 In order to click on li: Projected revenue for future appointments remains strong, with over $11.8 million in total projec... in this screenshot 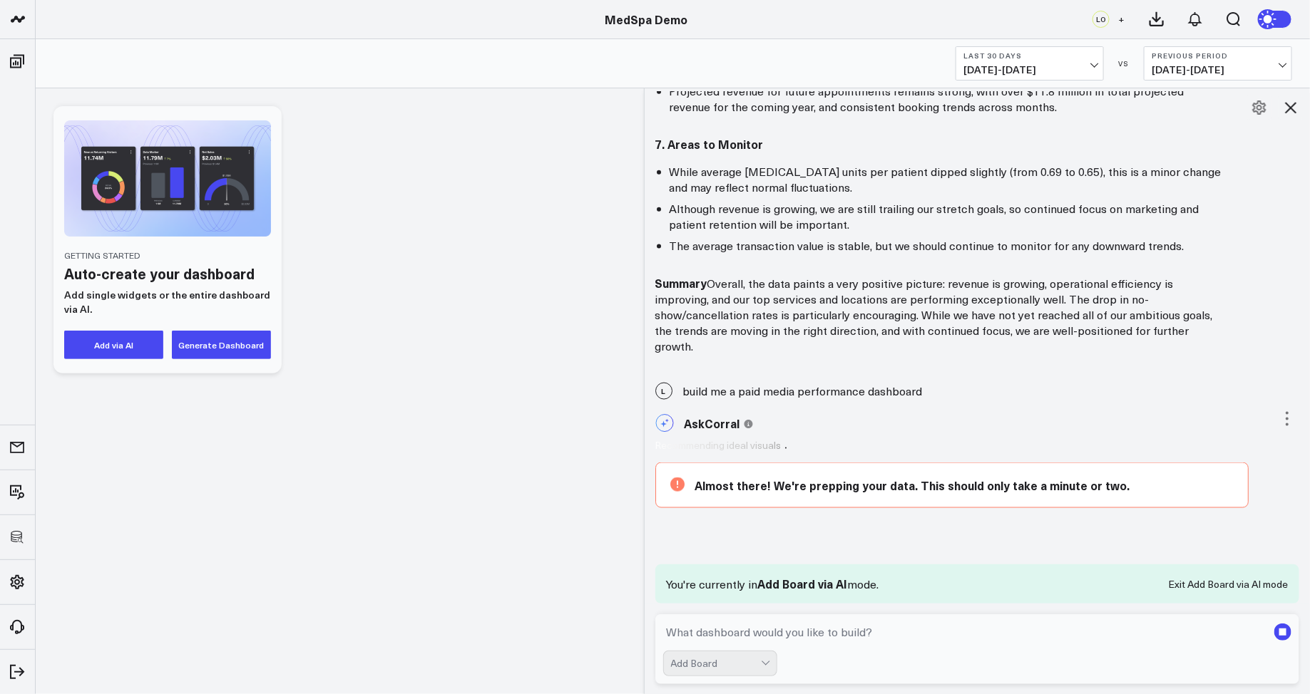, I will do `click(947, 99)`.